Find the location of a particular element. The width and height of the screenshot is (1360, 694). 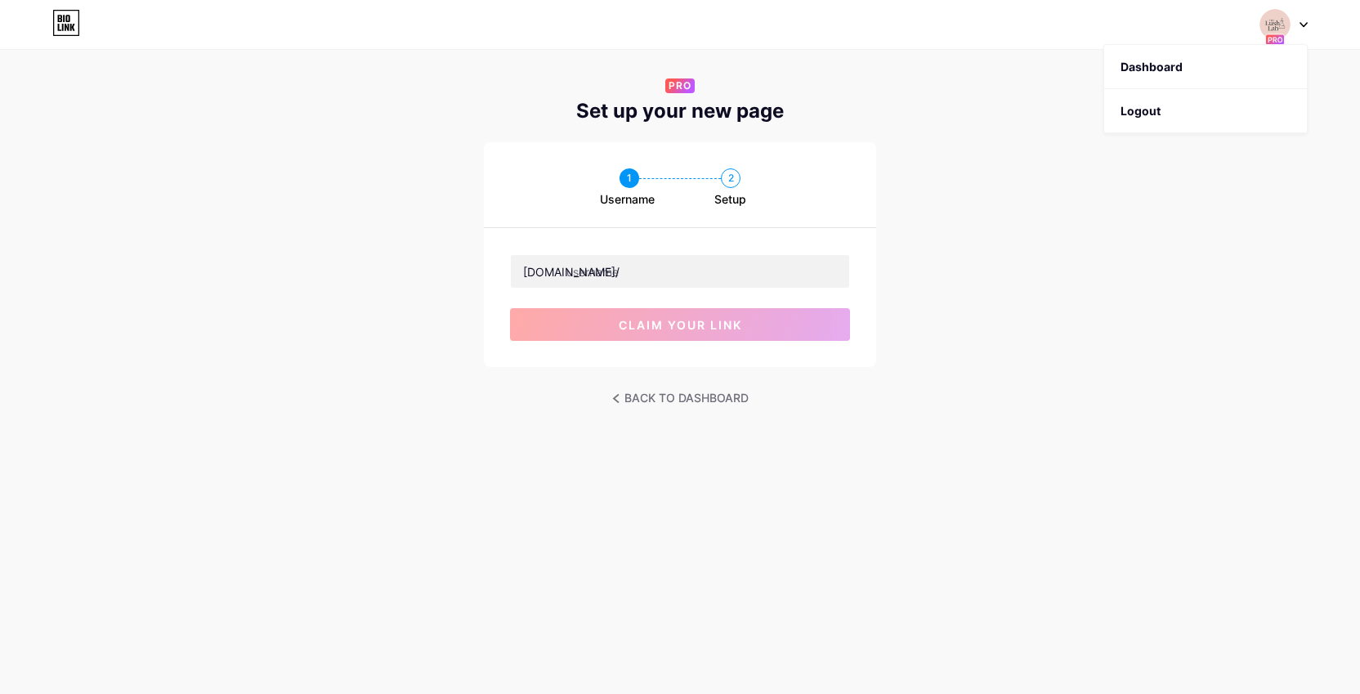

div: 2 is located at coordinates (731, 178).